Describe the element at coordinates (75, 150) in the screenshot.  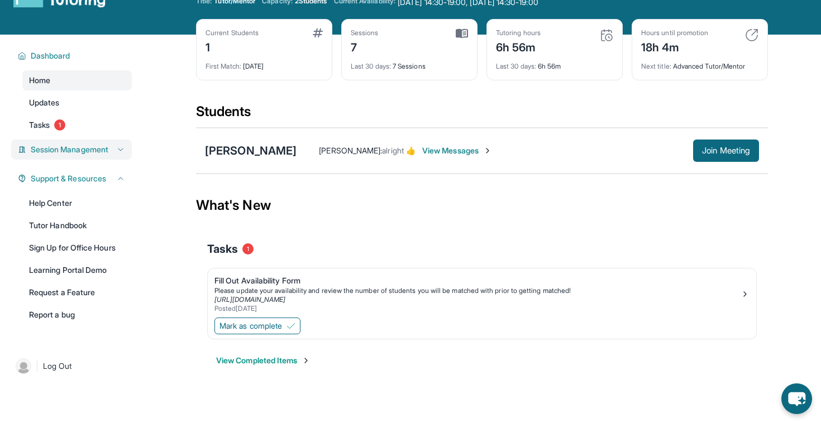
I see `button: Session Management` at that location.